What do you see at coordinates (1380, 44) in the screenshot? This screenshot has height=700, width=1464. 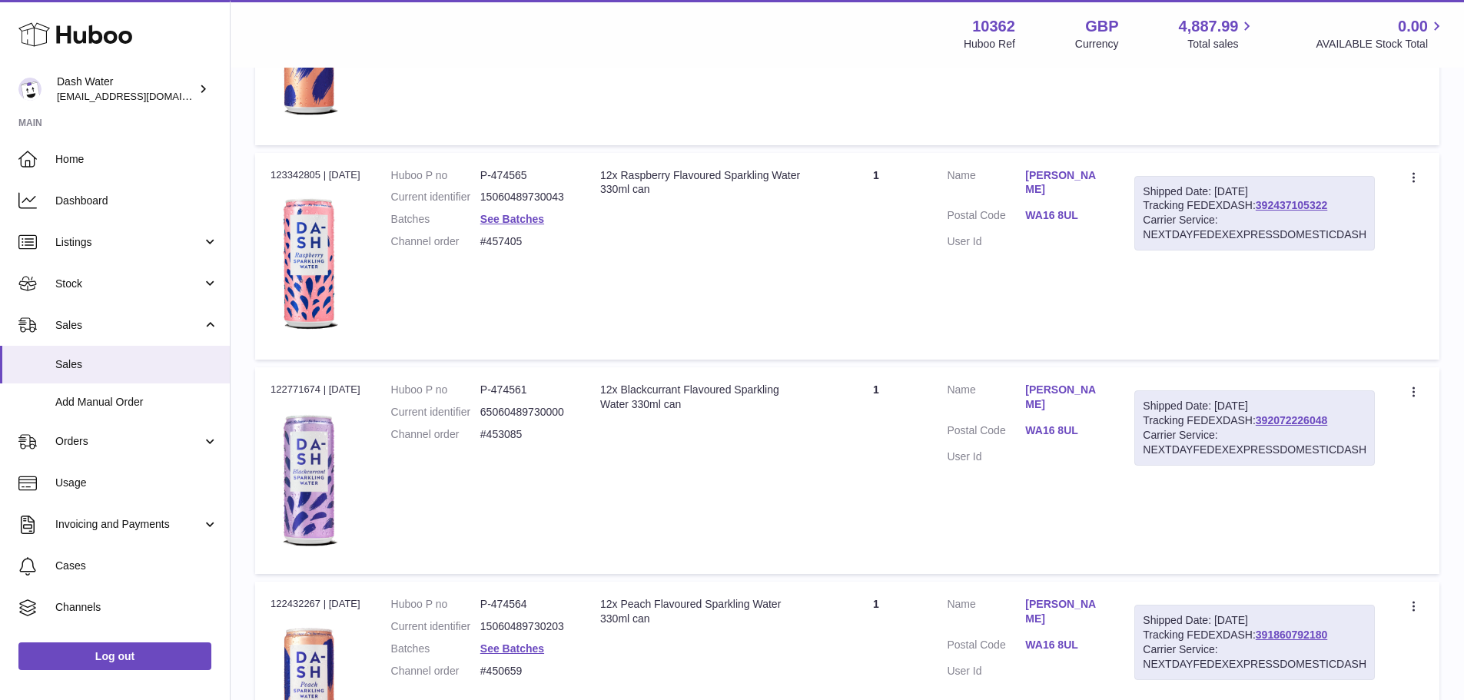 I see `span: AVAILABLE Stock Total` at bounding box center [1380, 44].